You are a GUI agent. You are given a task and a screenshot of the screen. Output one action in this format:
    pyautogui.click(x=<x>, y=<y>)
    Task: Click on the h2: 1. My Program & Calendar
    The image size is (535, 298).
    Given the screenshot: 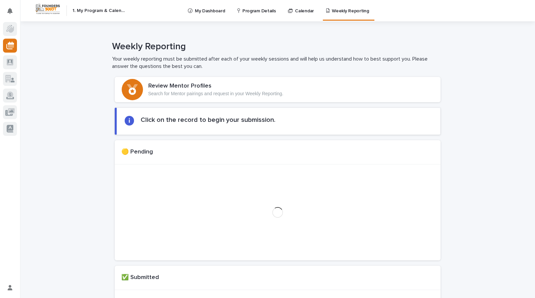 What is the action you would take?
    pyautogui.click(x=99, y=11)
    